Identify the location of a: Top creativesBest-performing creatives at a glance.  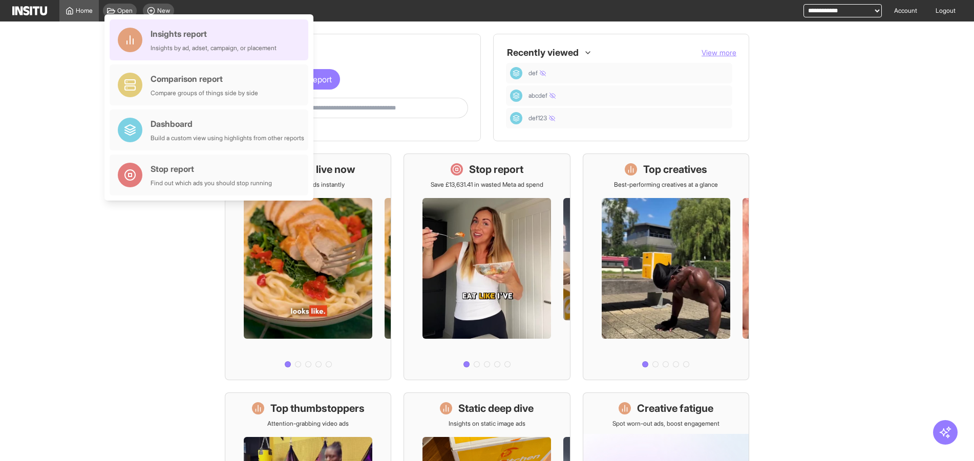
(666, 267).